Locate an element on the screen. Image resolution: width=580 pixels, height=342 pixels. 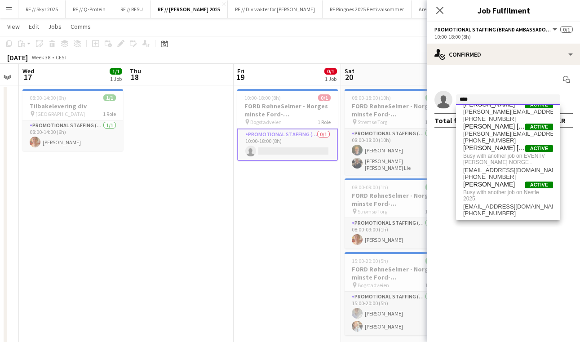
span: 19 is located at coordinates (240, 77).